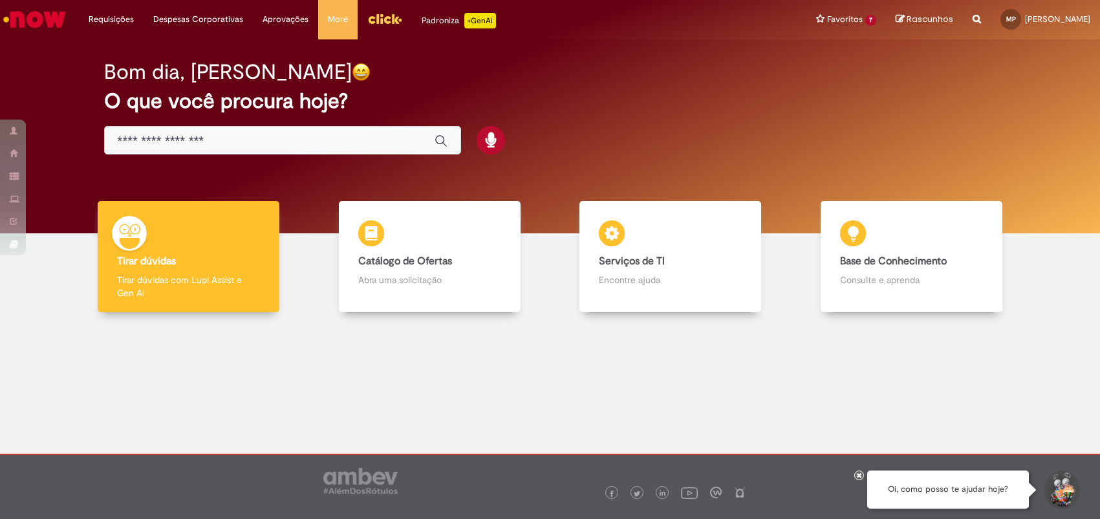  What do you see at coordinates (845, 19) in the screenshot?
I see `span: Favoritos` at bounding box center [845, 19].